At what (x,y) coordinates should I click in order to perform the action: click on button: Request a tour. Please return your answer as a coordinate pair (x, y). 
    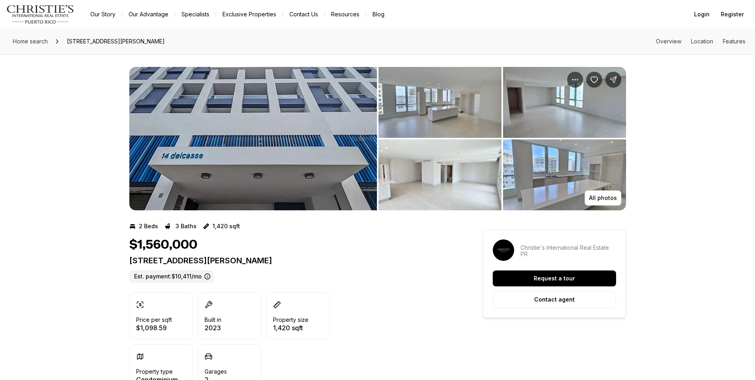
    Looking at the image, I should click on (555, 278).